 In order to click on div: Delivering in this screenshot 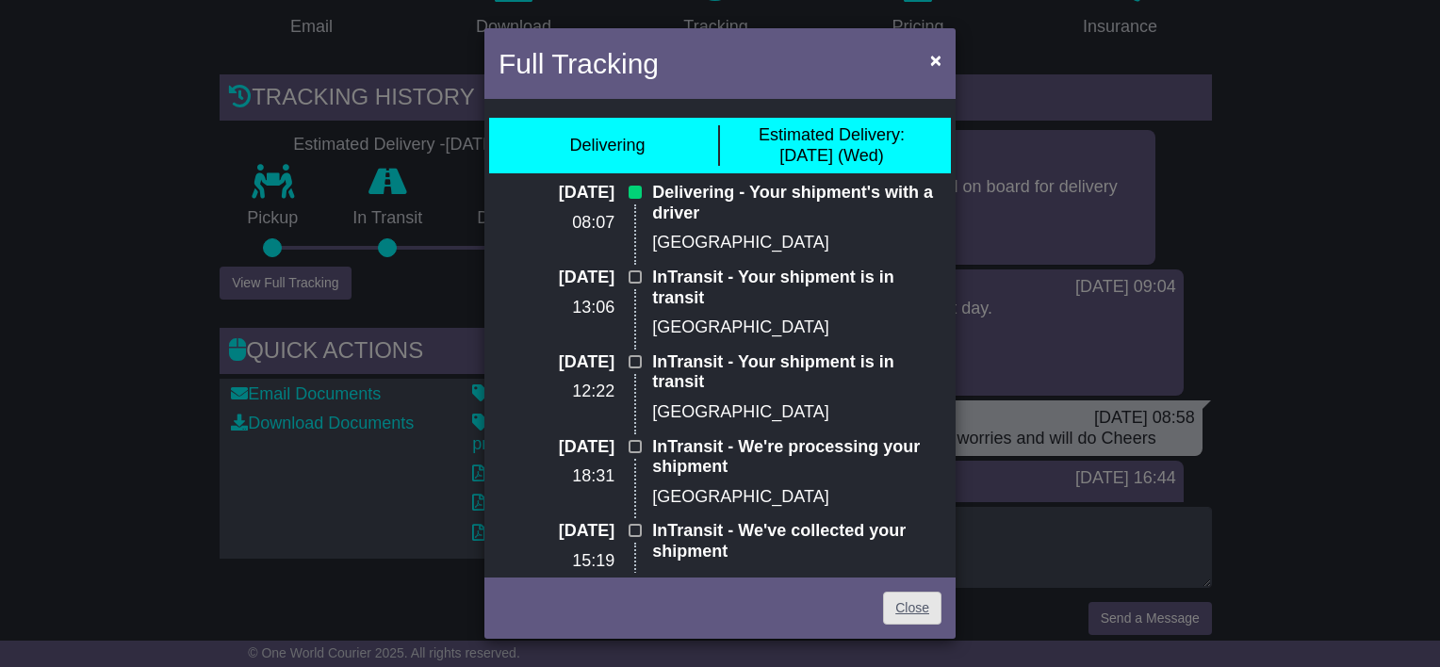, I will do `click(607, 146)`.